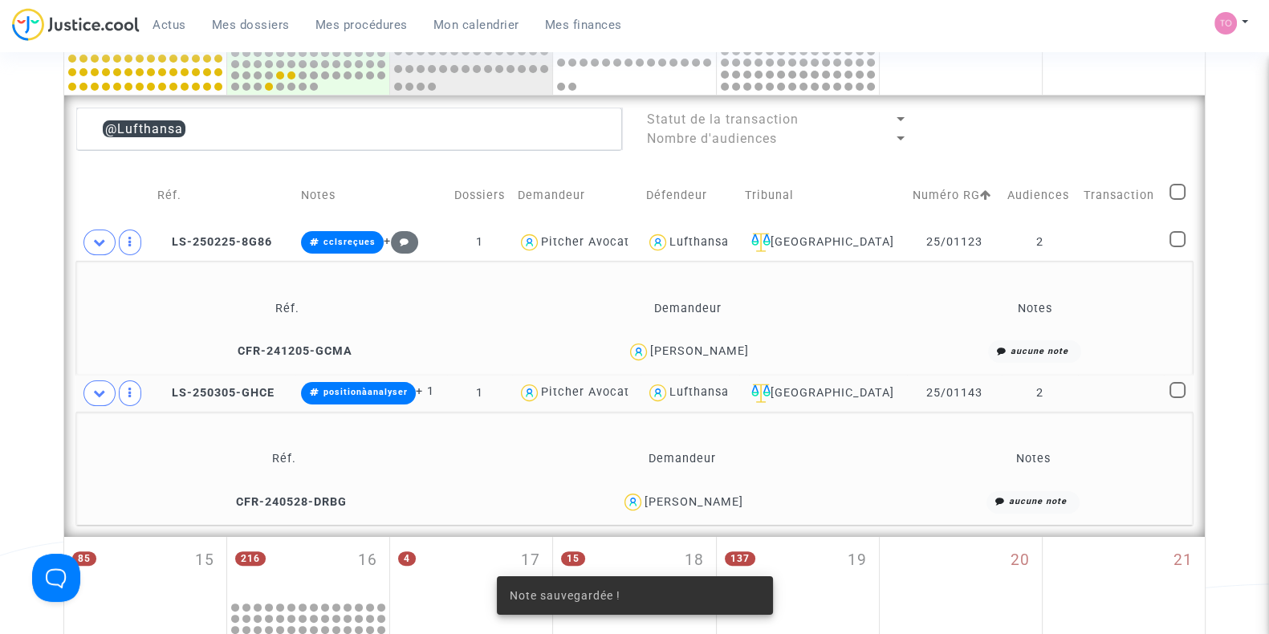 This screenshot has width=1269, height=634. I want to click on td: Numéro RG, so click(954, 195).